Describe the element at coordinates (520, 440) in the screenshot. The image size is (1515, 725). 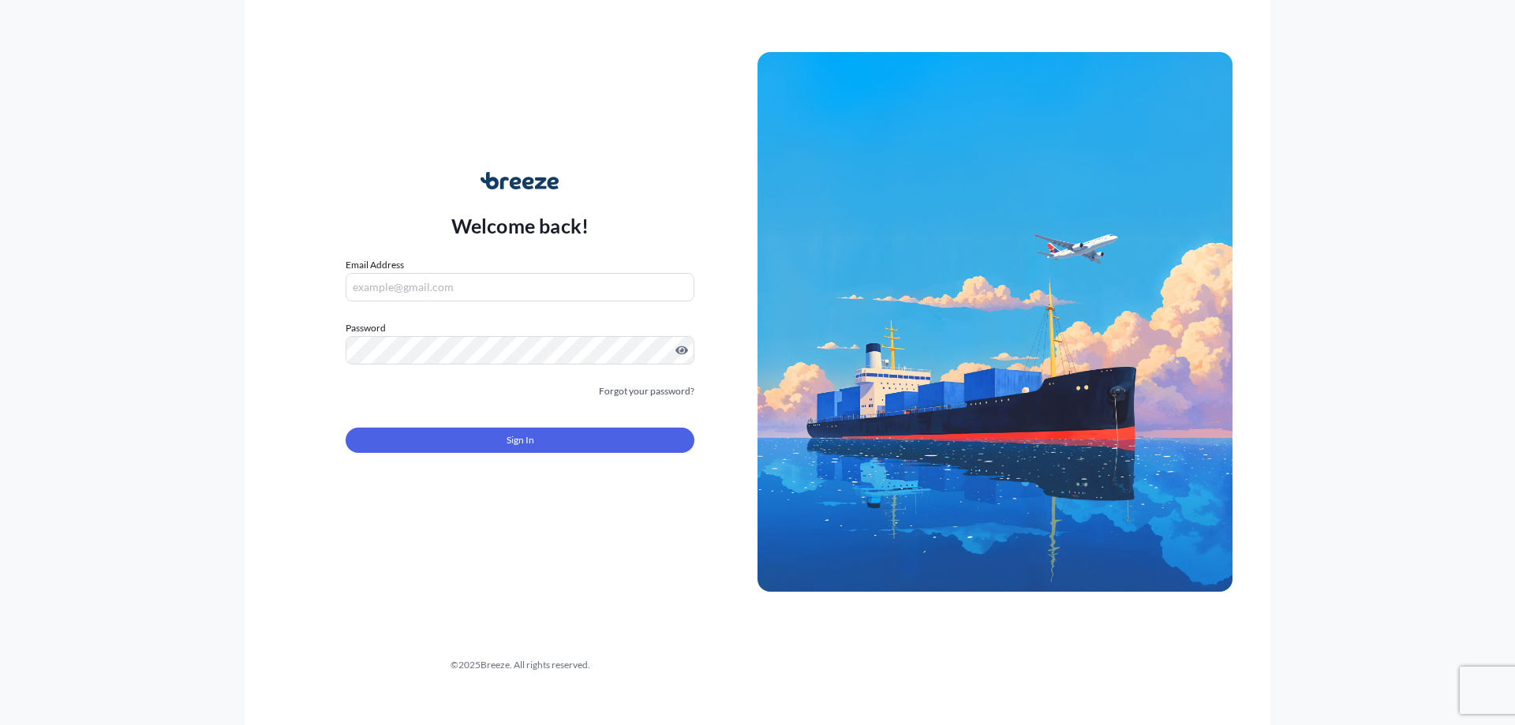
I see `button: Sign In` at that location.